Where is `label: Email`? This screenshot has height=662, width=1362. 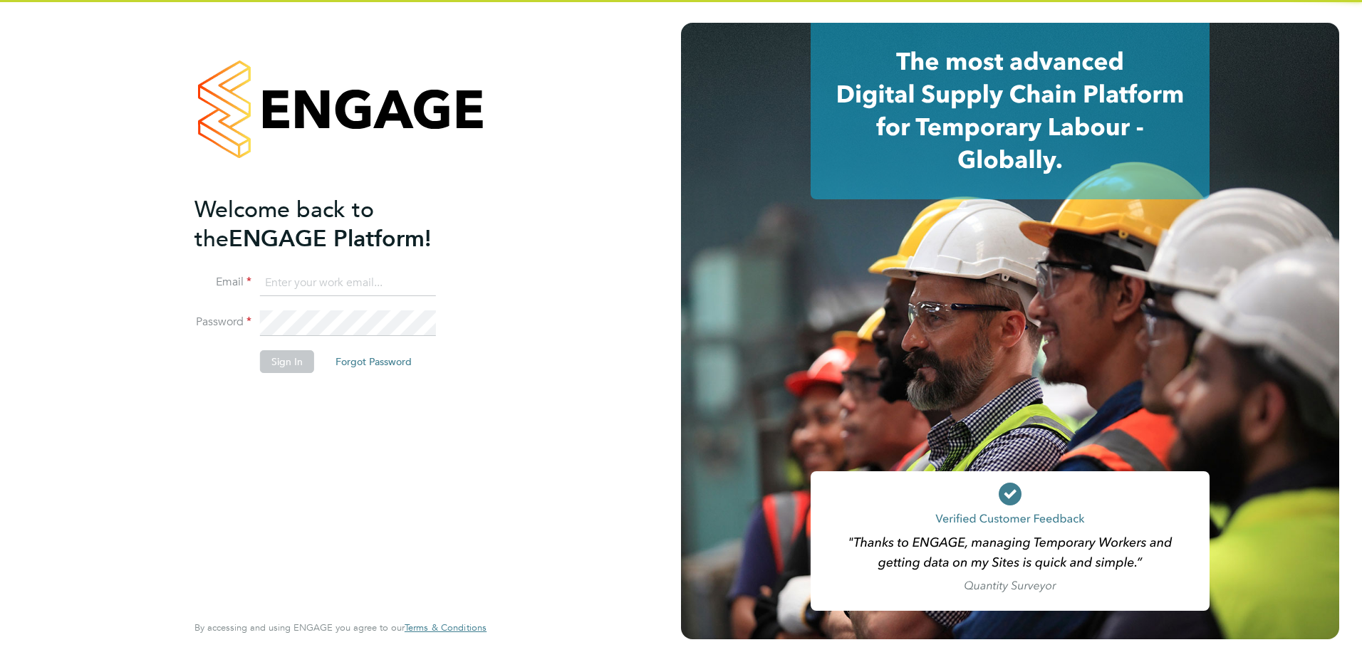 label: Email is located at coordinates (223, 282).